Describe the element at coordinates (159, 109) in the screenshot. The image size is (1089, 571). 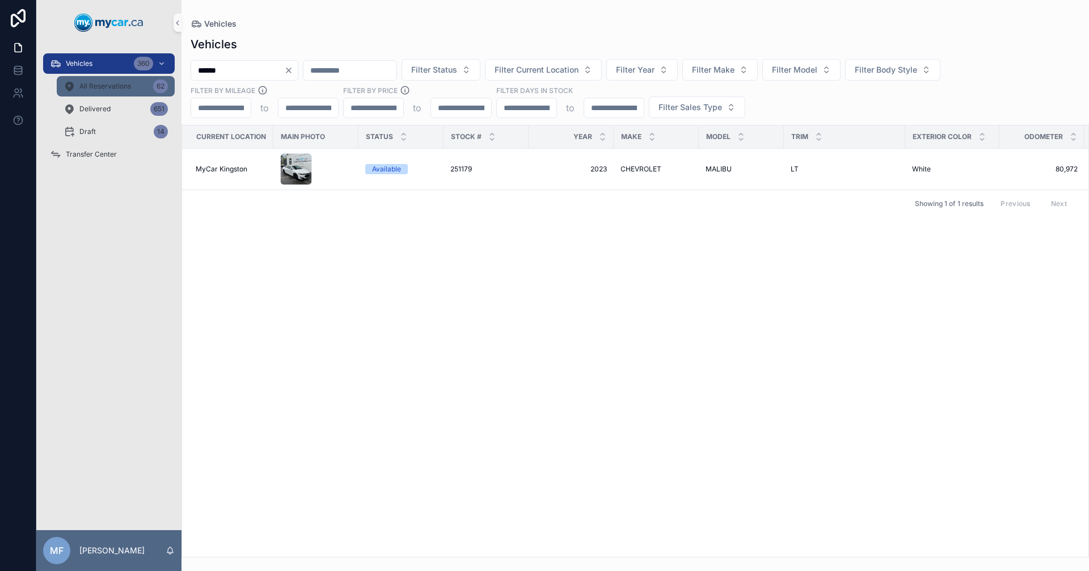
I see `div: 651` at that location.